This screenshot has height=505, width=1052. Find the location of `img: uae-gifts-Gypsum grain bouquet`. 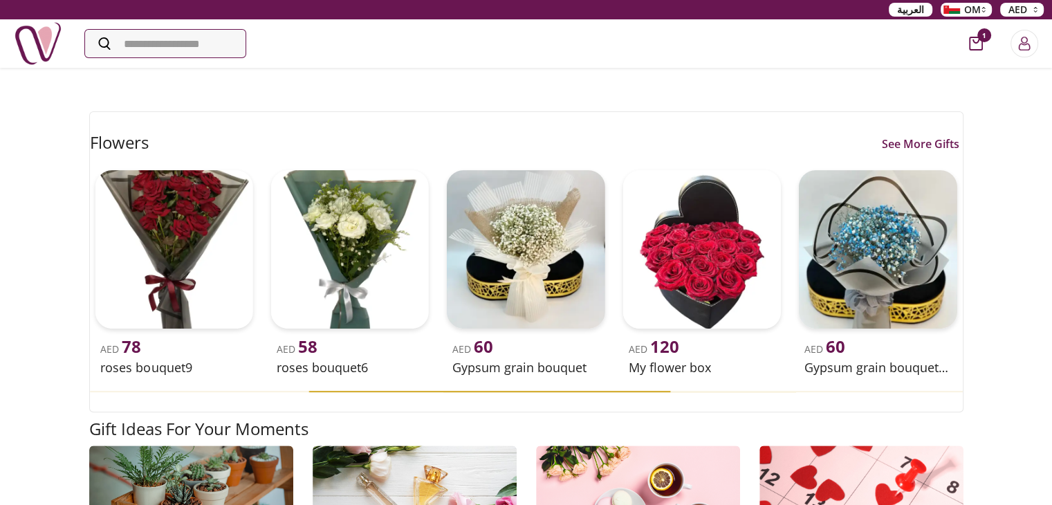

img: uae-gifts-Gypsum grain bouquet is located at coordinates (526, 249).